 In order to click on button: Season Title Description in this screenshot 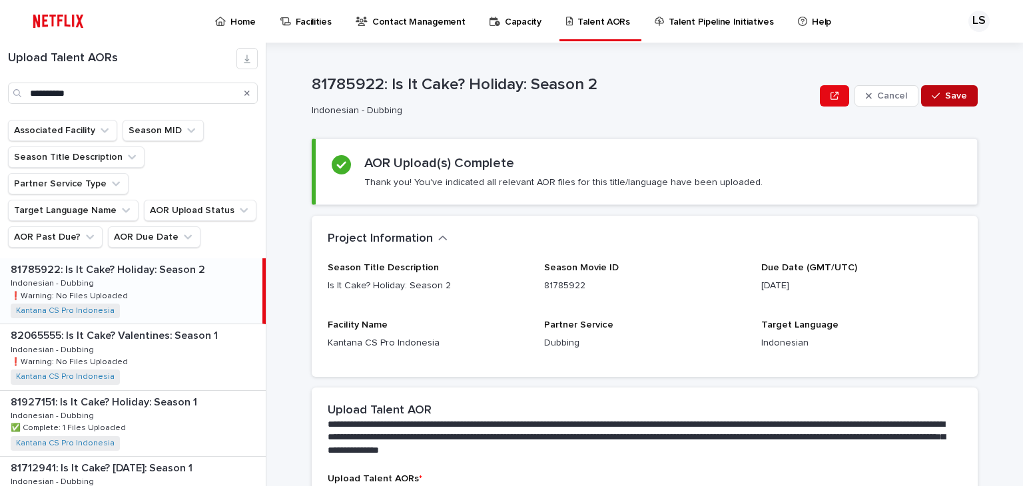, I will do `click(76, 157)`.